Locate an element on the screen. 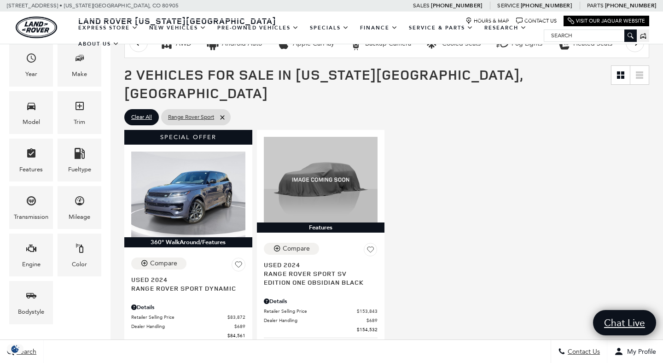 Image resolution: width=663 pixels, height=363 pixels. div: Trim is located at coordinates (79, 122).